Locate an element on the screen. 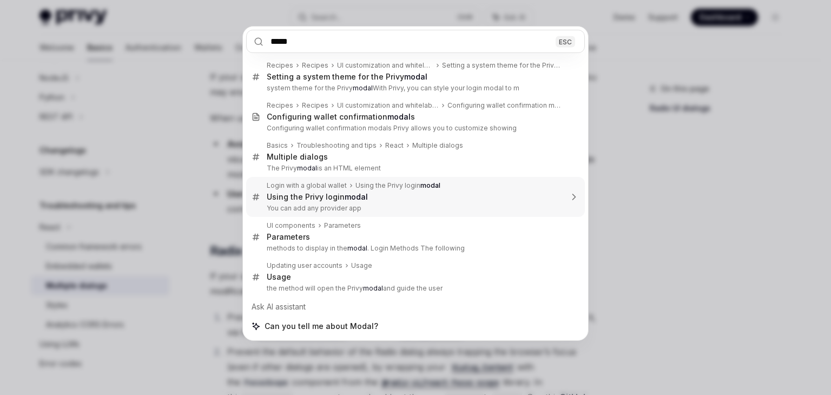 The width and height of the screenshot is (831, 395). div: Configuring wallet confirmation s is located at coordinates (341, 117).